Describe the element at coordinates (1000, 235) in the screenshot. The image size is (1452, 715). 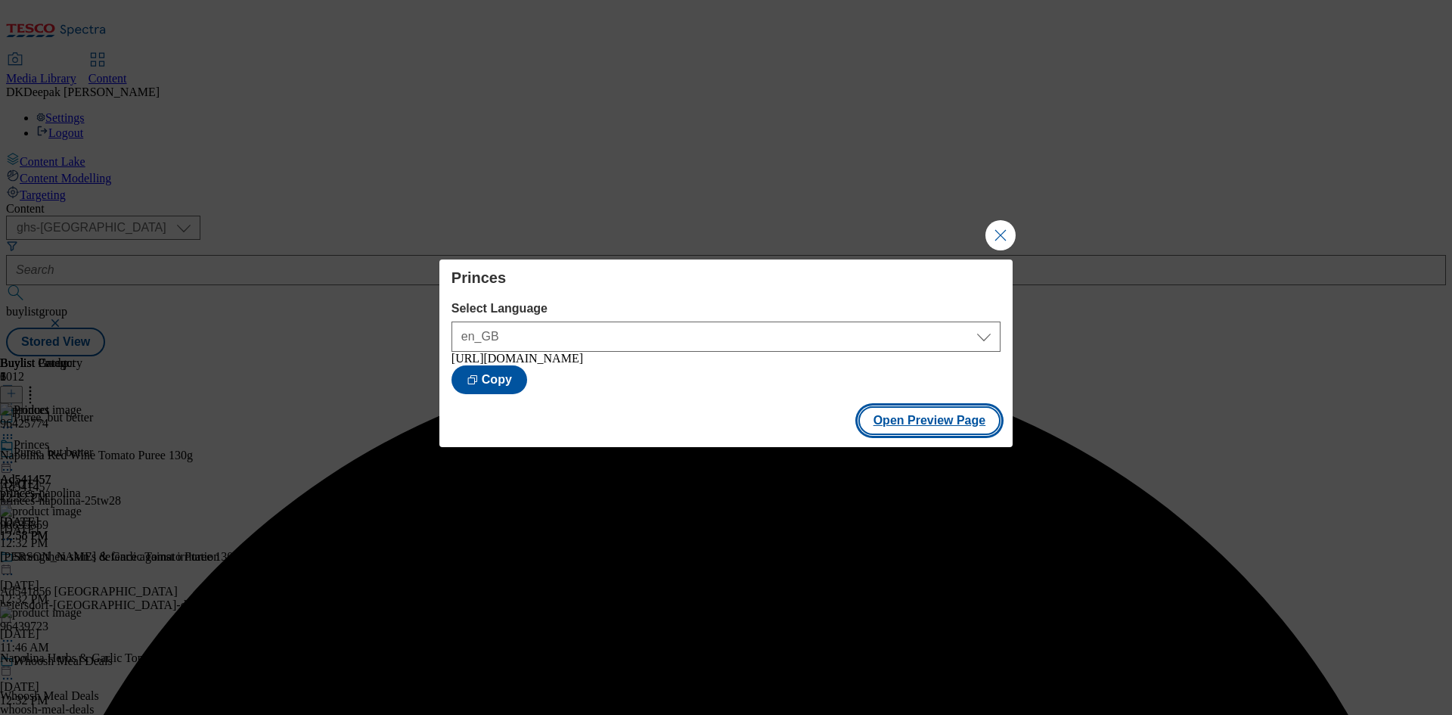
I see `button: Close Modal` at that location.